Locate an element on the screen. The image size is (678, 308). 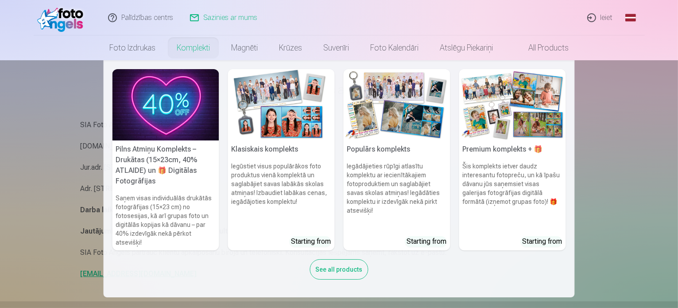
h6: Saņem visas individuālās drukātās fotogrāfijas (15×23 cm) no fotosesijas, kā arī grupas foto un d... is located at coordinates (166, 220).